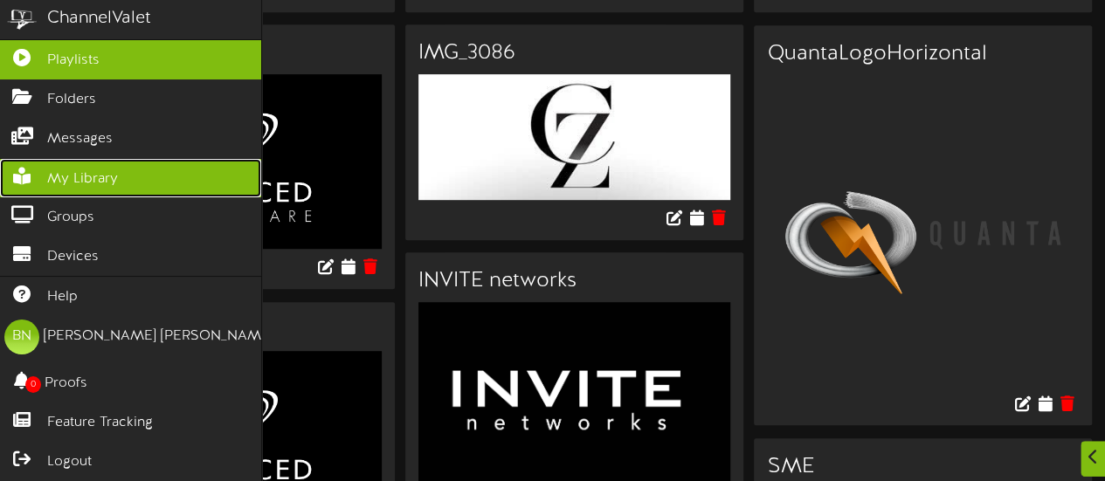 The image size is (1105, 481). Describe the element at coordinates (574, 137) in the screenshot. I see `img: f564362f-c0cd-495e-b7dc-1b886be2d26d.jpg` at that location.